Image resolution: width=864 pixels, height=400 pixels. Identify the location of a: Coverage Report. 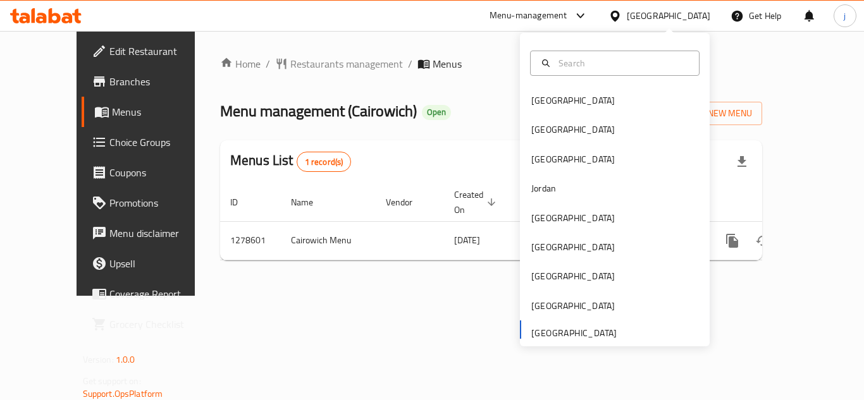
(151, 294).